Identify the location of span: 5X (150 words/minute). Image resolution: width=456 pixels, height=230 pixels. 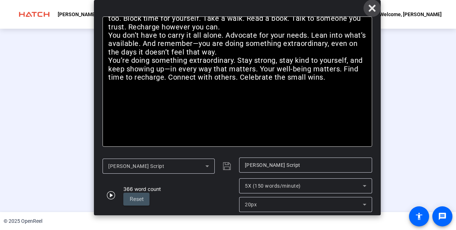
(273, 186).